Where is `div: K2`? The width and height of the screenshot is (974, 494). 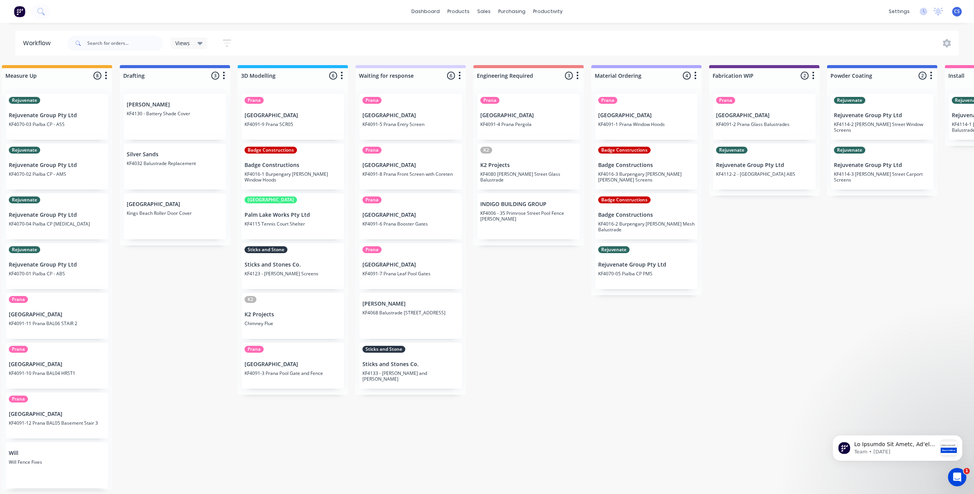
div: K2 is located at coordinates (486, 150).